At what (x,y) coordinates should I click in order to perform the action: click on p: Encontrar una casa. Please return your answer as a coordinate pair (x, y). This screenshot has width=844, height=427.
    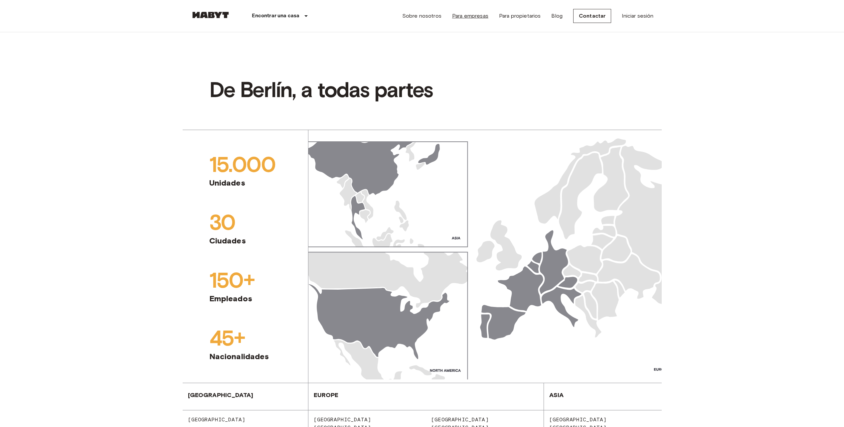
    Looking at the image, I should click on (276, 16).